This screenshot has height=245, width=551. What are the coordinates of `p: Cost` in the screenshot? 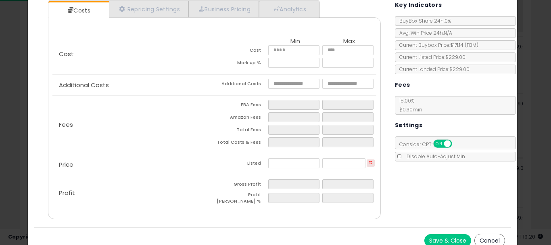 It's located at (134, 54).